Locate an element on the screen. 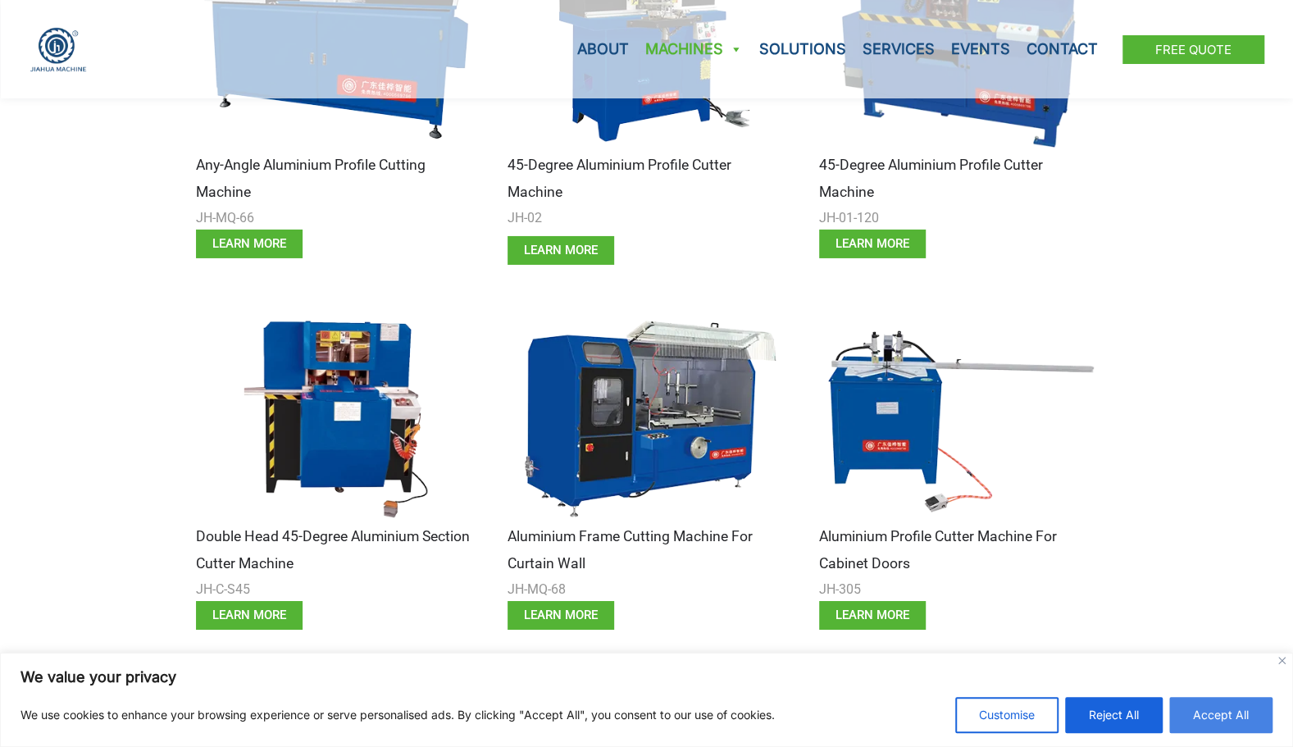  img: Aluminum Profile Cutting Machine 17 is located at coordinates (335, 418).